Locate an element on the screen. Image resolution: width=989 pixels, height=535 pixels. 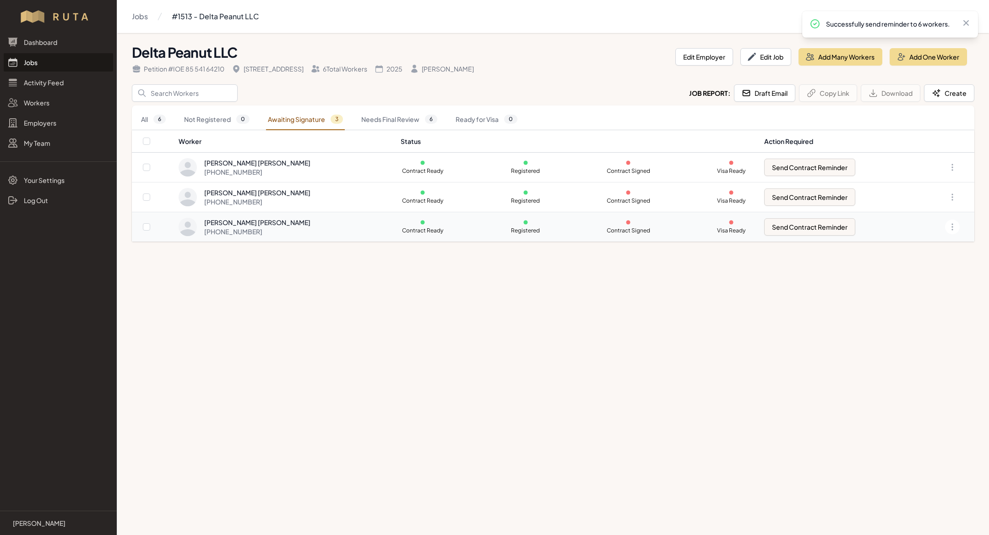
a: Your Settings is located at coordinates (58, 180).